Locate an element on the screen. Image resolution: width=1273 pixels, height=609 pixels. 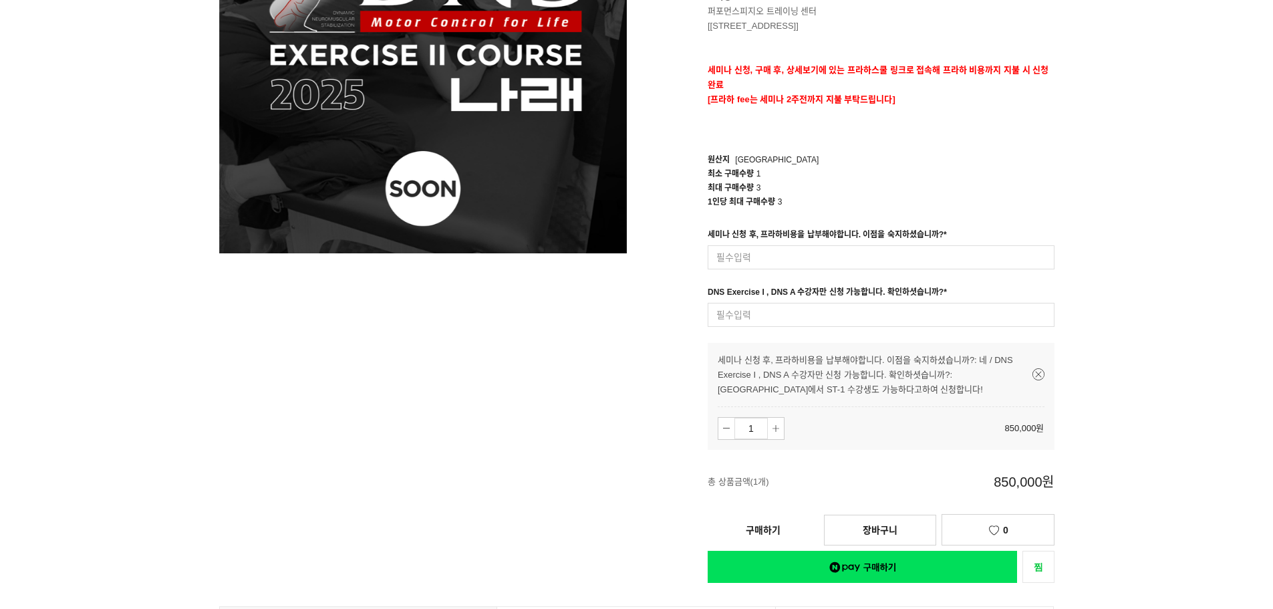
span: 총 상품금액(1개) is located at coordinates (795, 482).